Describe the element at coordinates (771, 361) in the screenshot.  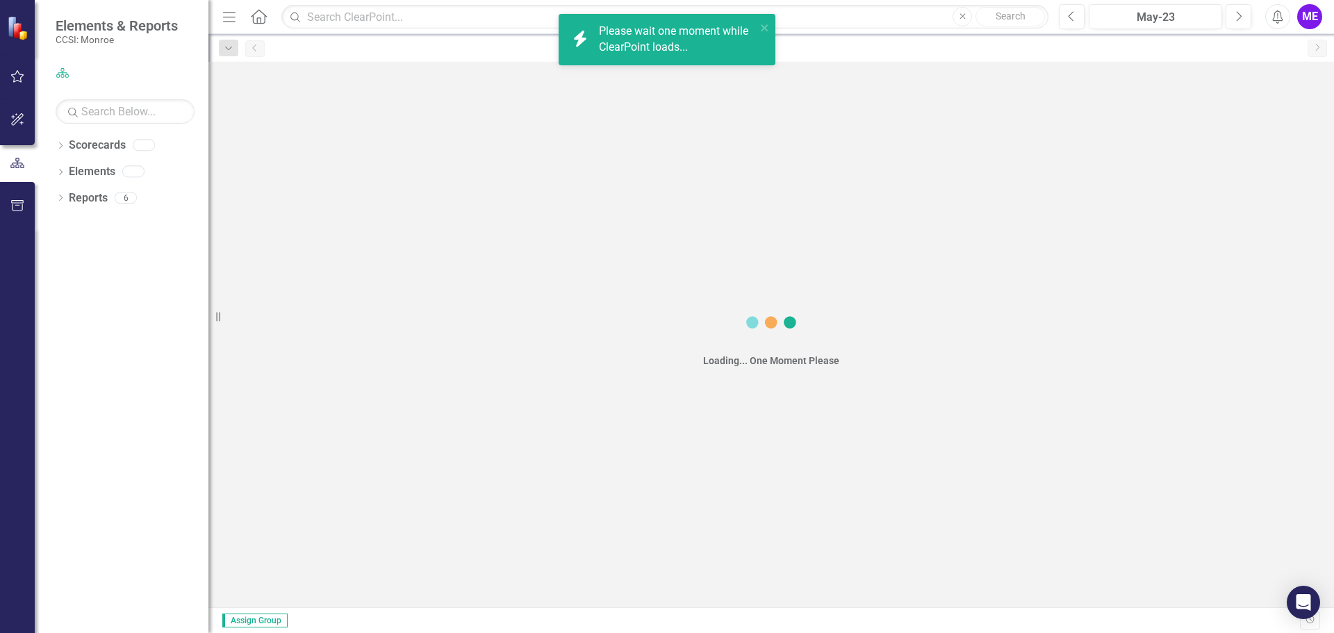
I see `div: Loading... One Moment Please` at that location.